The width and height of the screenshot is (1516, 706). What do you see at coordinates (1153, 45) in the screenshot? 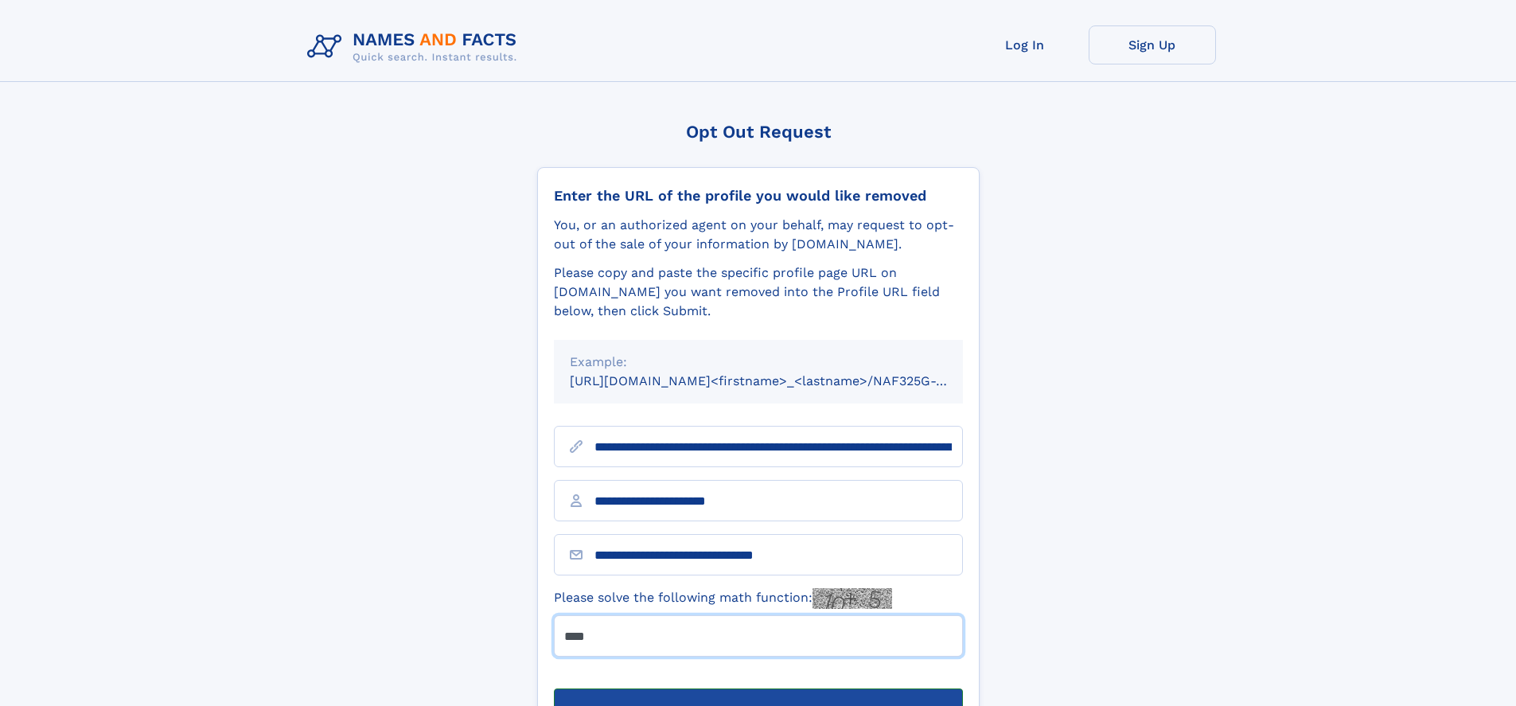
I see `a: Sign Up` at bounding box center [1153, 45].